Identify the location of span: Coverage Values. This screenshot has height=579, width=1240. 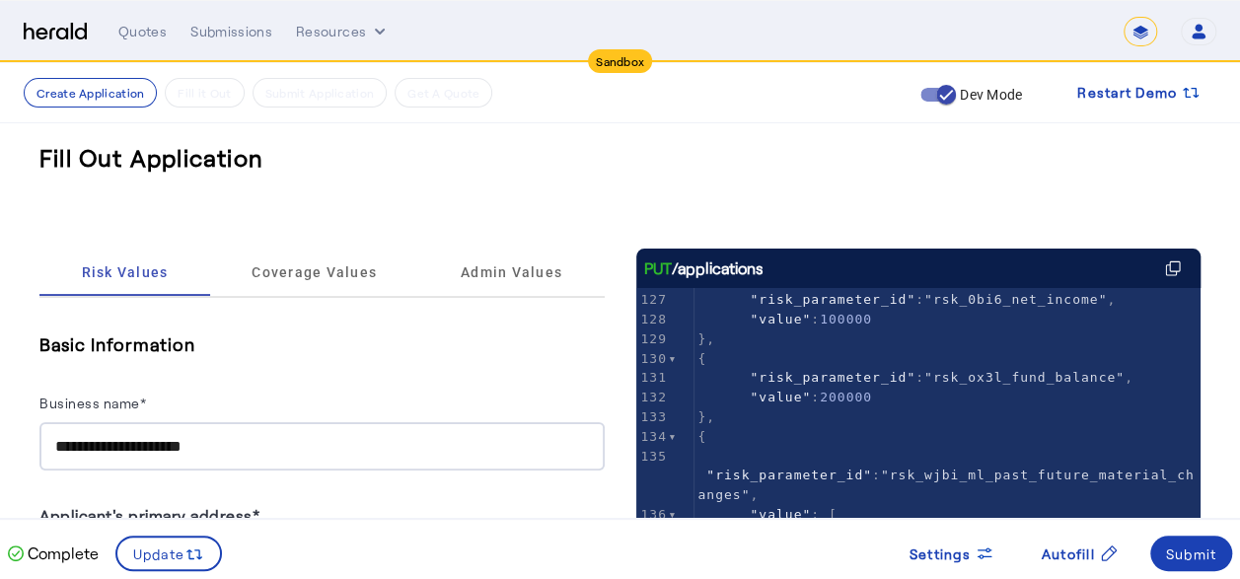
(314, 272).